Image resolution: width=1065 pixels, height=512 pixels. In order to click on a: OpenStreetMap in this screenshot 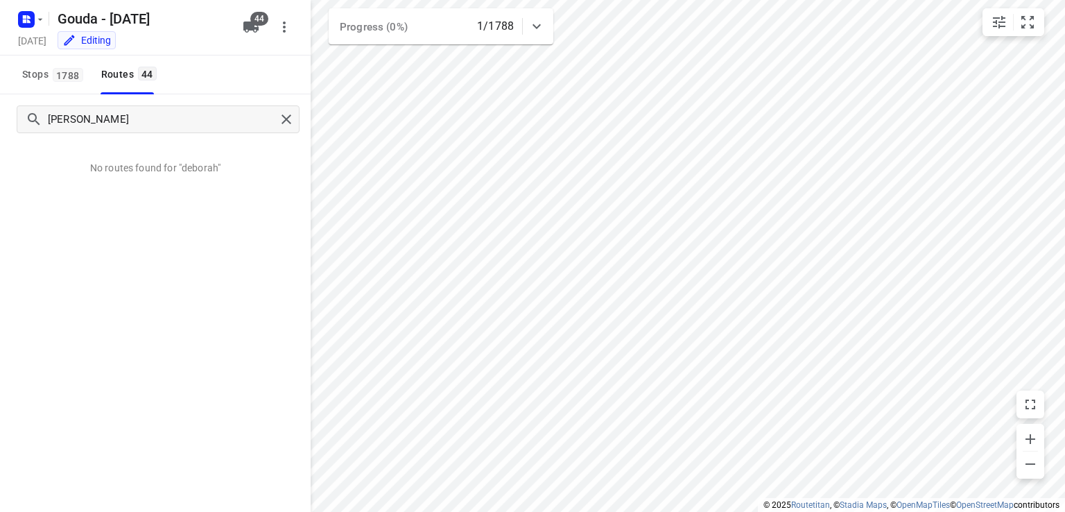, I will do `click(984, 505)`.